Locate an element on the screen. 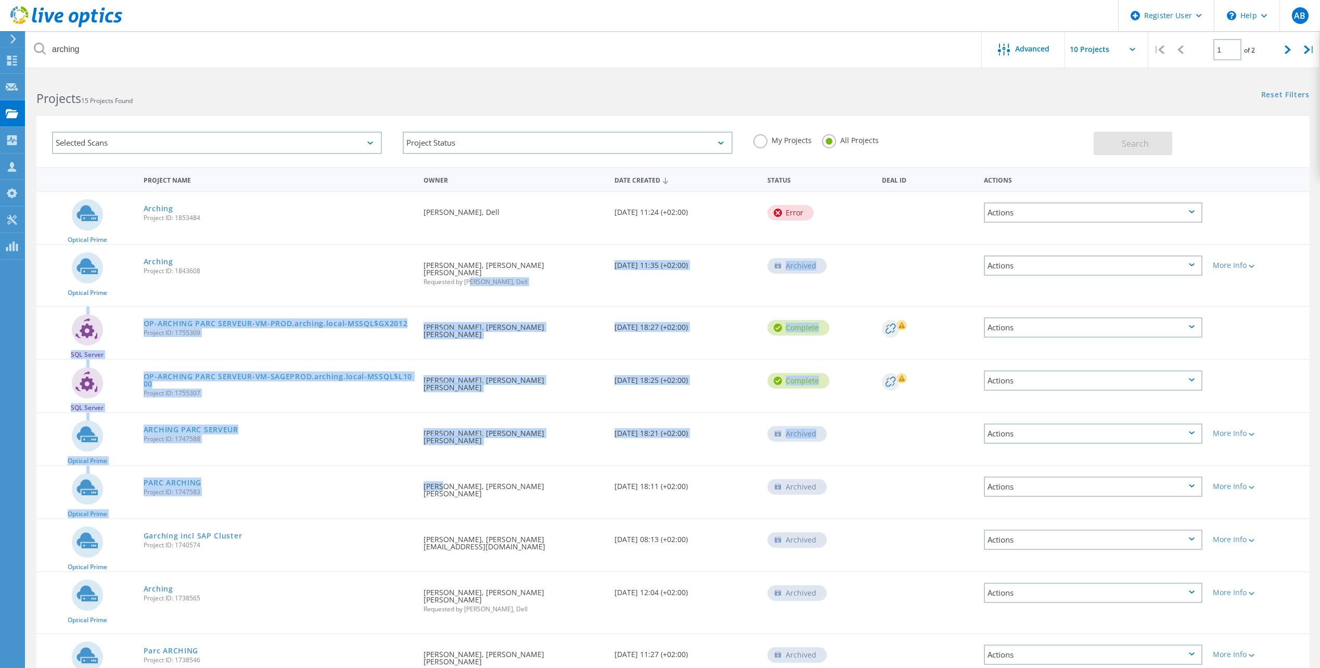  a: OP-ARCHING PARC SERVEUR-VM-SAGEPROD.arching.local-MSSQL$L1000 is located at coordinates (278, 380).